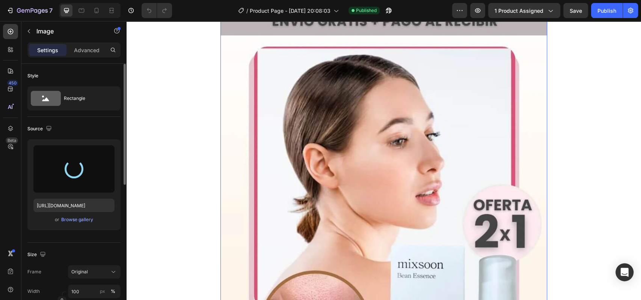 The width and height of the screenshot is (641, 300). What do you see at coordinates (94, 292) in the screenshot?
I see `input: px%` at bounding box center [94, 292].